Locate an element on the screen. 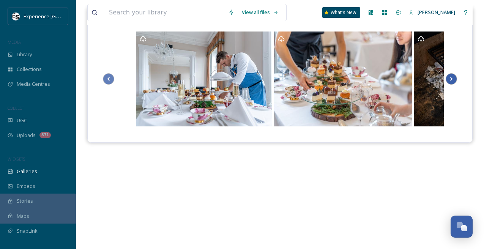  div: 871 is located at coordinates (45, 135).